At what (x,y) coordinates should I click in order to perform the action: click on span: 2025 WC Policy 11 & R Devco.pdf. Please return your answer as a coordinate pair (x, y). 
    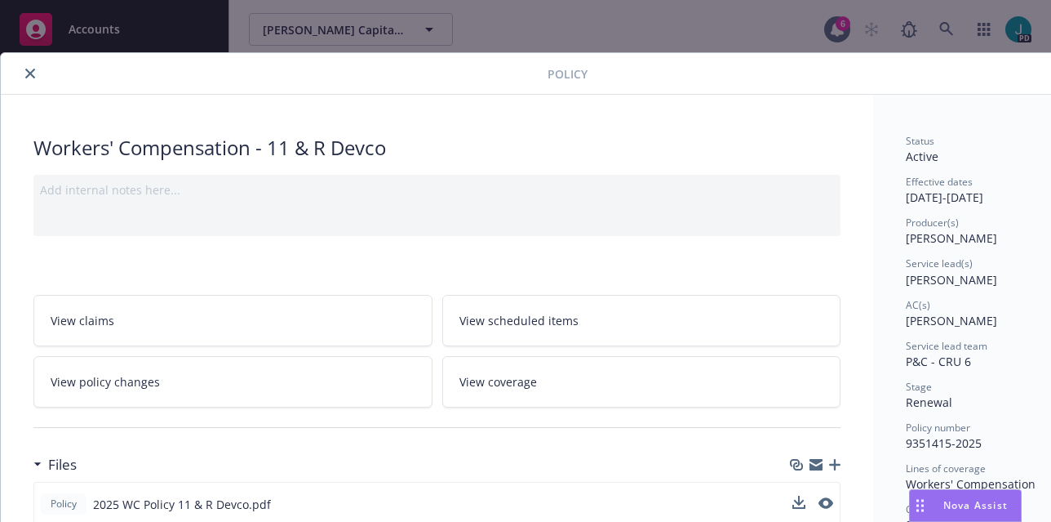
    Looking at the image, I should click on (182, 504).